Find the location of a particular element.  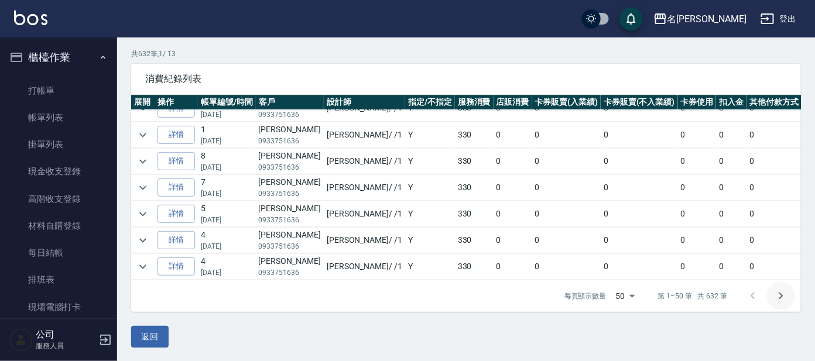

img: Logo is located at coordinates (30, 18).